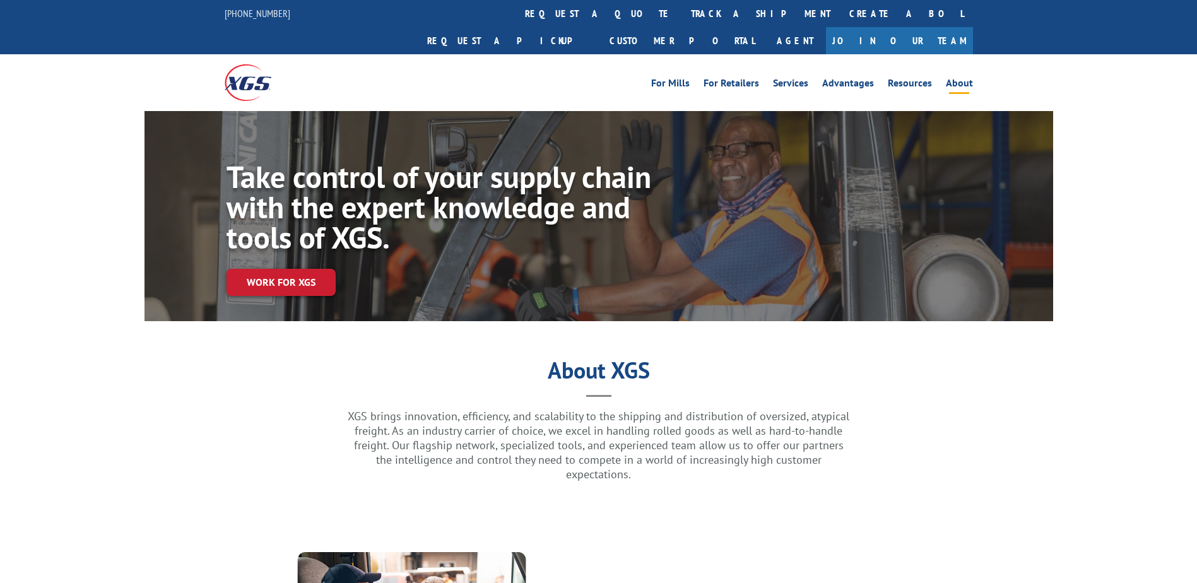 The width and height of the screenshot is (1197, 583). Describe the element at coordinates (599, 374) in the screenshot. I see `h1: About XGS` at that location.